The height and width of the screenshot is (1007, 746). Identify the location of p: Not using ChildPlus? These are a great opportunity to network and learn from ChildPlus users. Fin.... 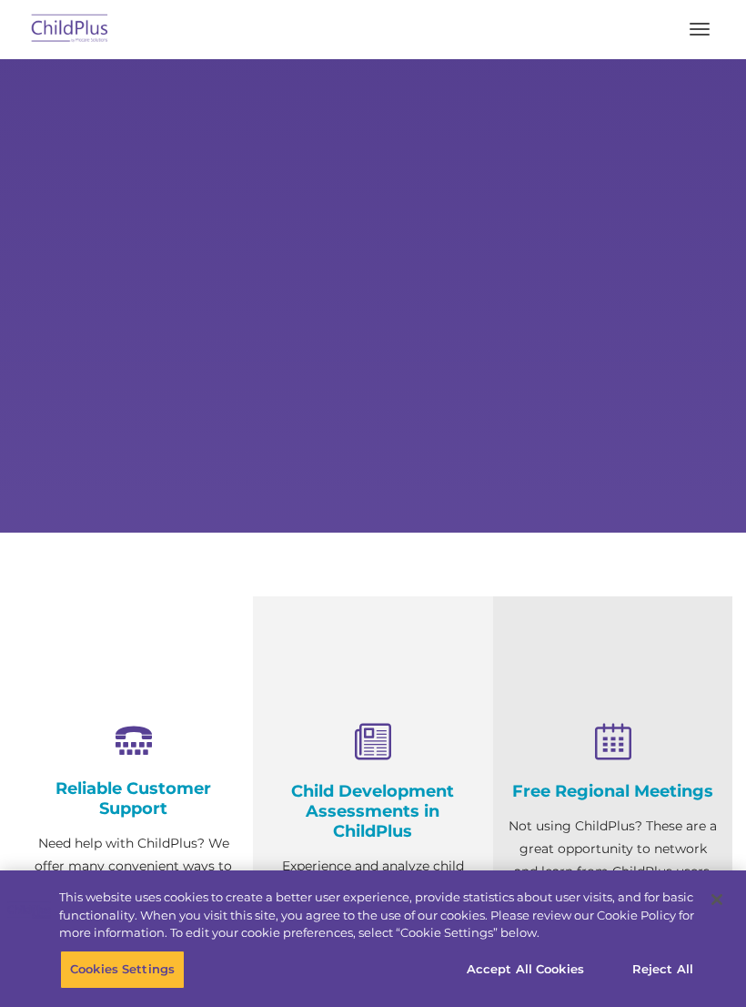
(613, 871).